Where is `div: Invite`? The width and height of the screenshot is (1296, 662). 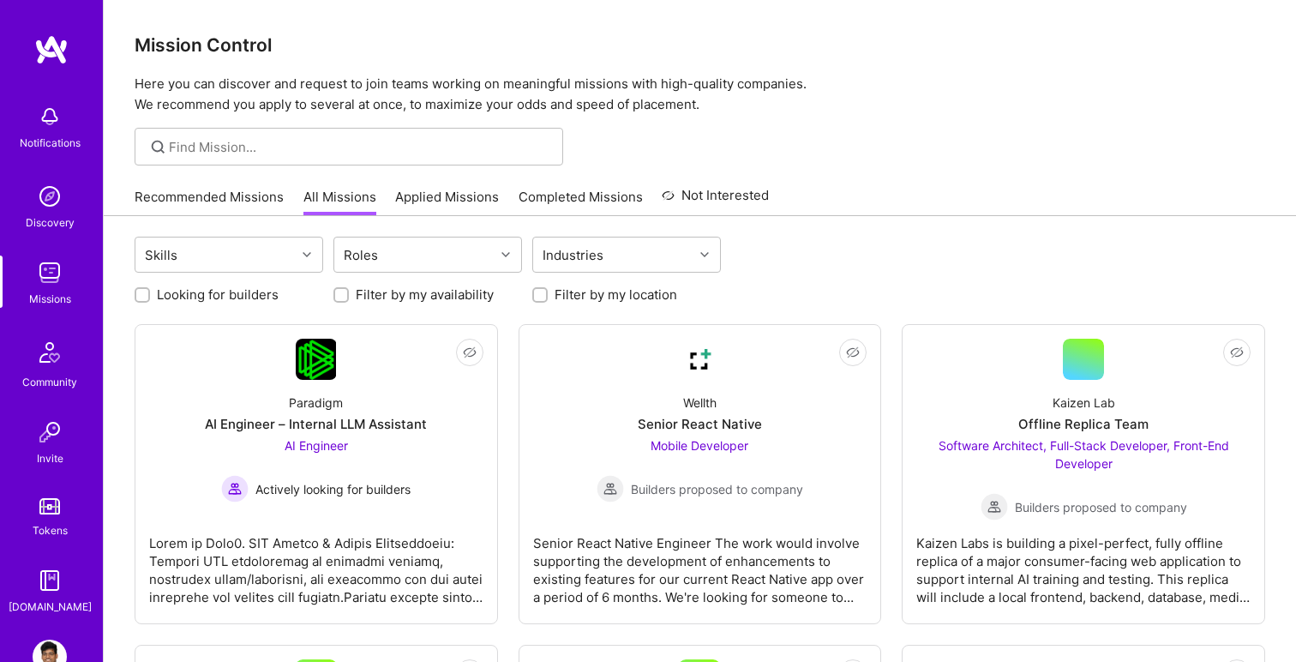 div: Invite is located at coordinates (50, 458).